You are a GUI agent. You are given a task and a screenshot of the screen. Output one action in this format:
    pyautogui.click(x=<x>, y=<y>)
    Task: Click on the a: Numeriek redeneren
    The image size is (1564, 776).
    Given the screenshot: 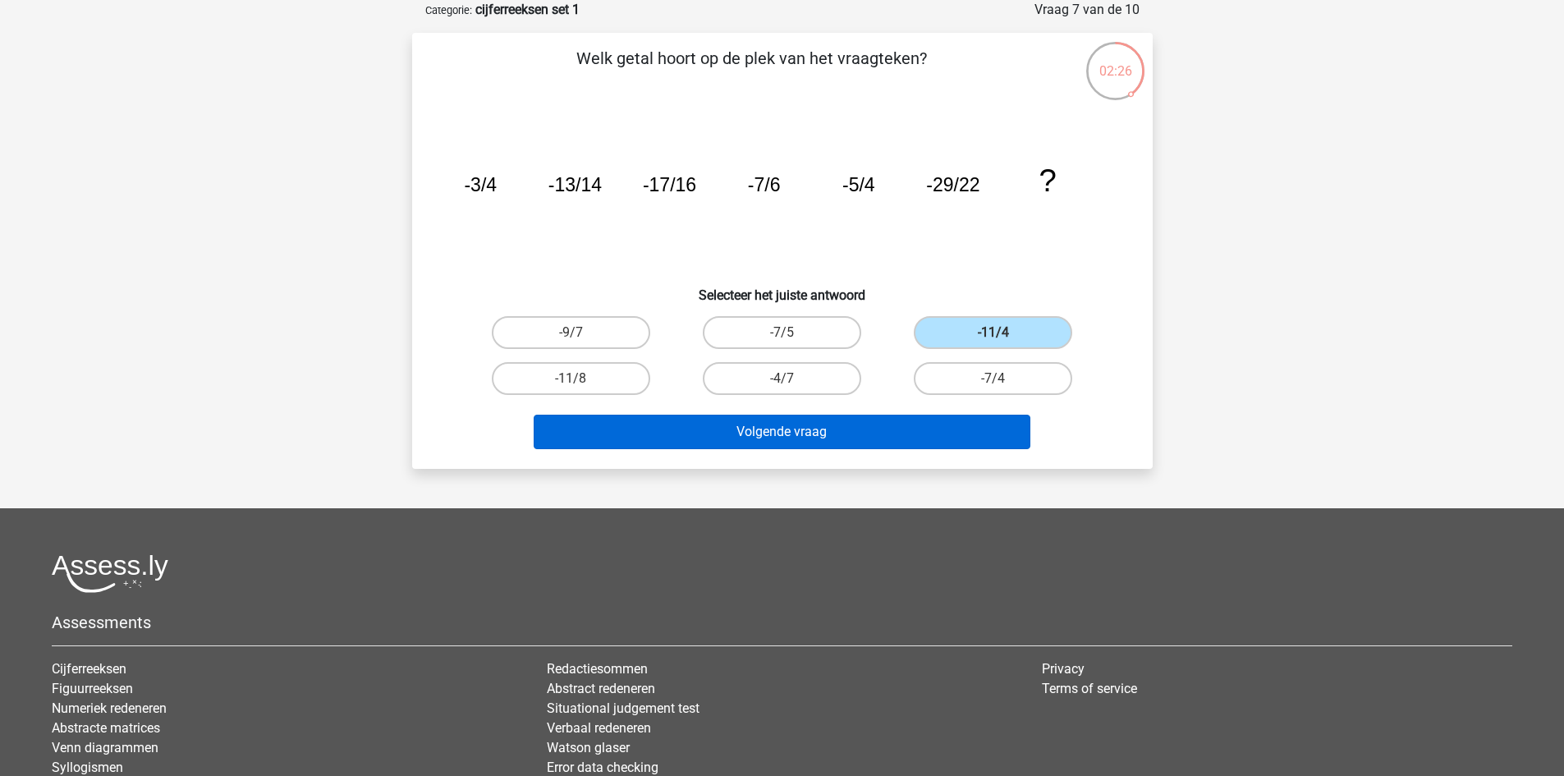 What is the action you would take?
    pyautogui.click(x=109, y=708)
    